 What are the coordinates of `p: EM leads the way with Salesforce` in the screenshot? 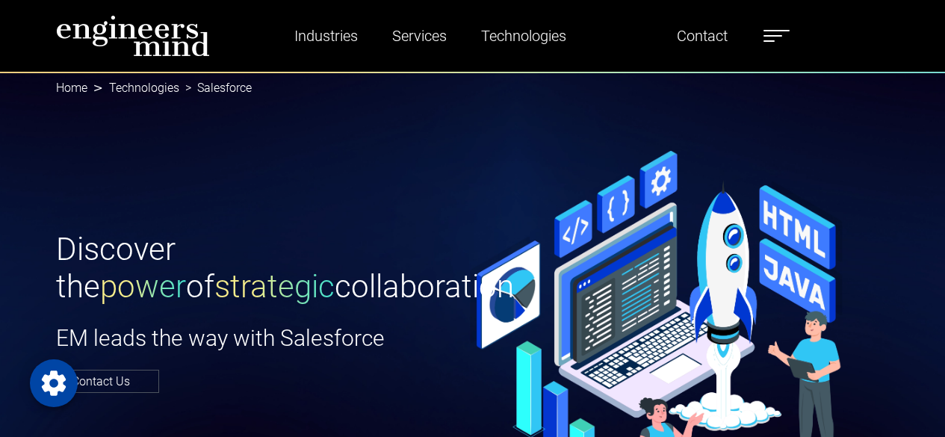 It's located at (260, 338).